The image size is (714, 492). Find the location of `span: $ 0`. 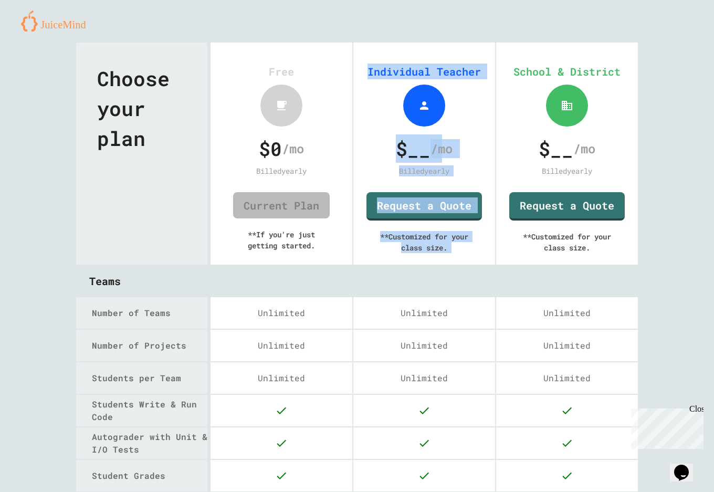

span: $ 0 is located at coordinates (270, 149).